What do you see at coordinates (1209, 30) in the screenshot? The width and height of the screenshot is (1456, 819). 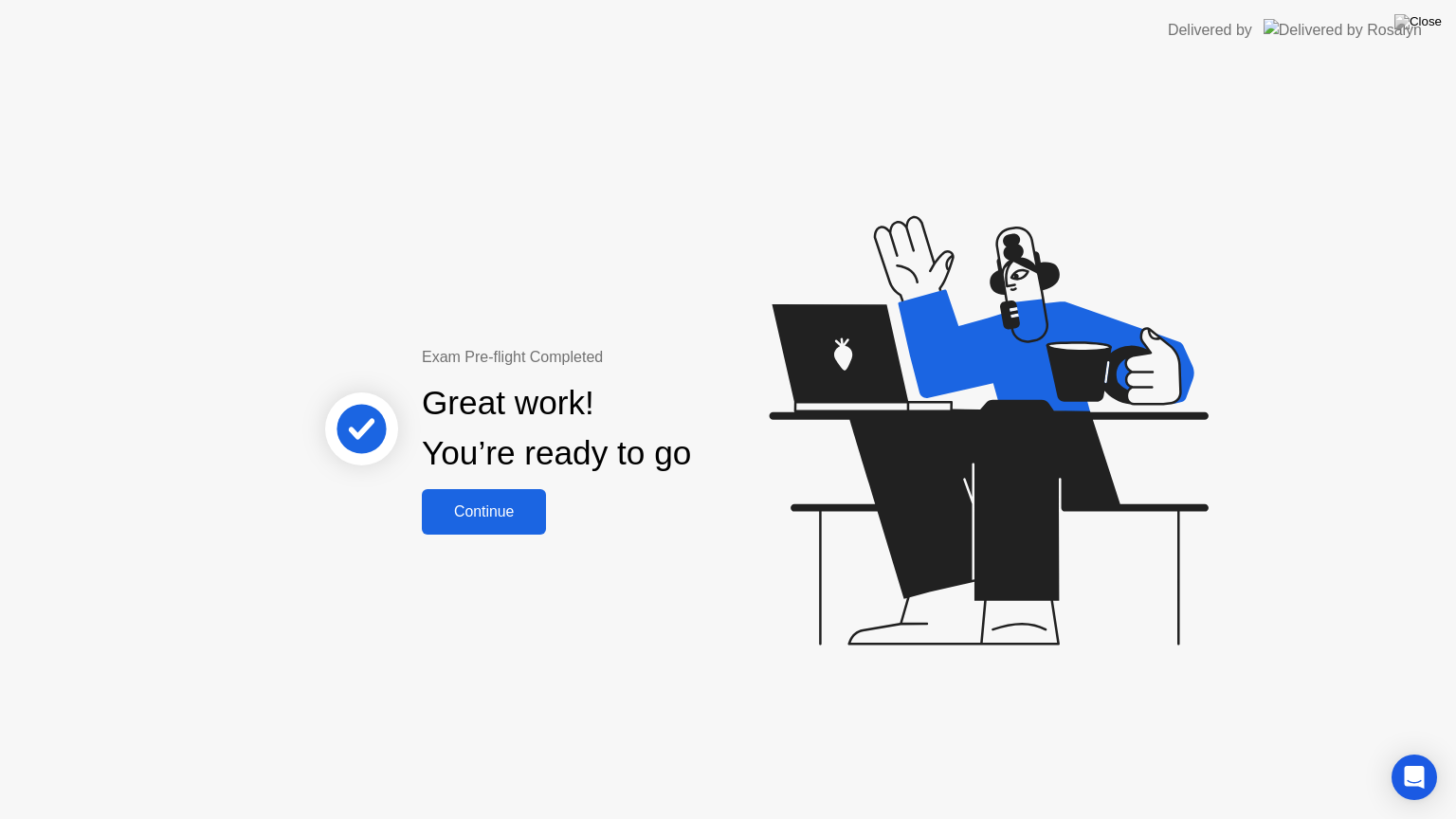 I see `div: Delivered by` at bounding box center [1209, 30].